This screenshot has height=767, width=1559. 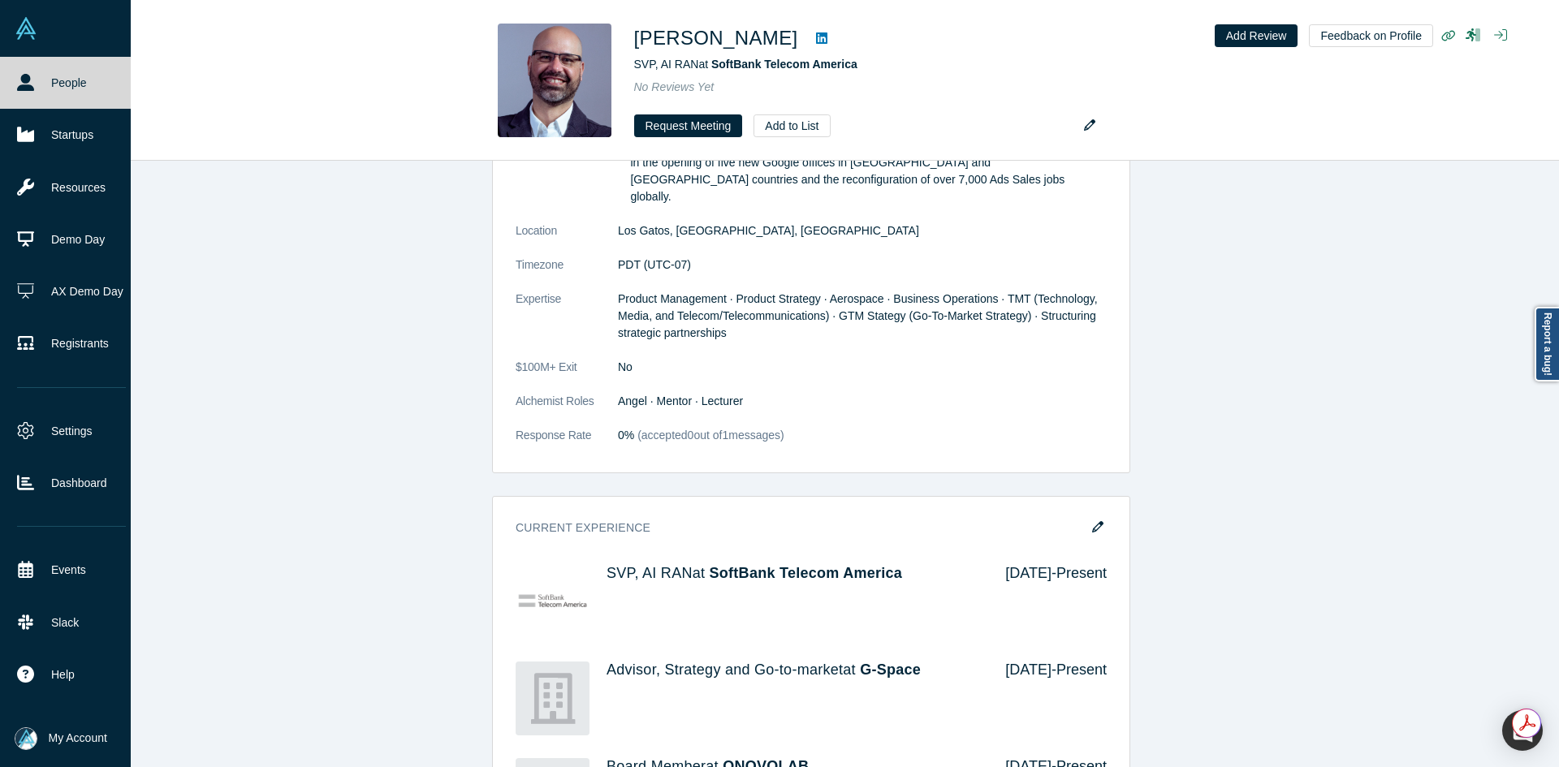 I want to click on img: Mia Scott's Account, so click(x=26, y=739).